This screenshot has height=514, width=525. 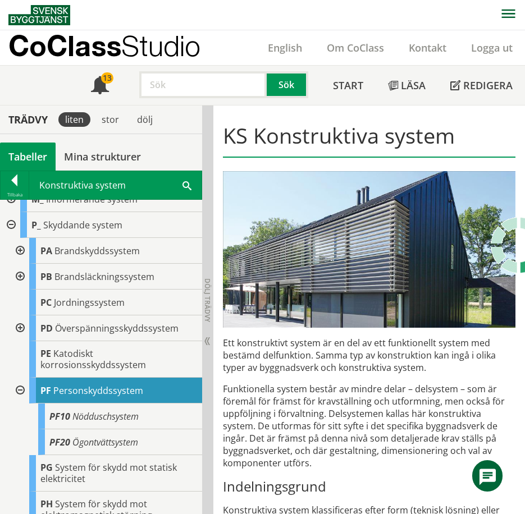 I want to click on span: Jordningssystem, so click(x=89, y=303).